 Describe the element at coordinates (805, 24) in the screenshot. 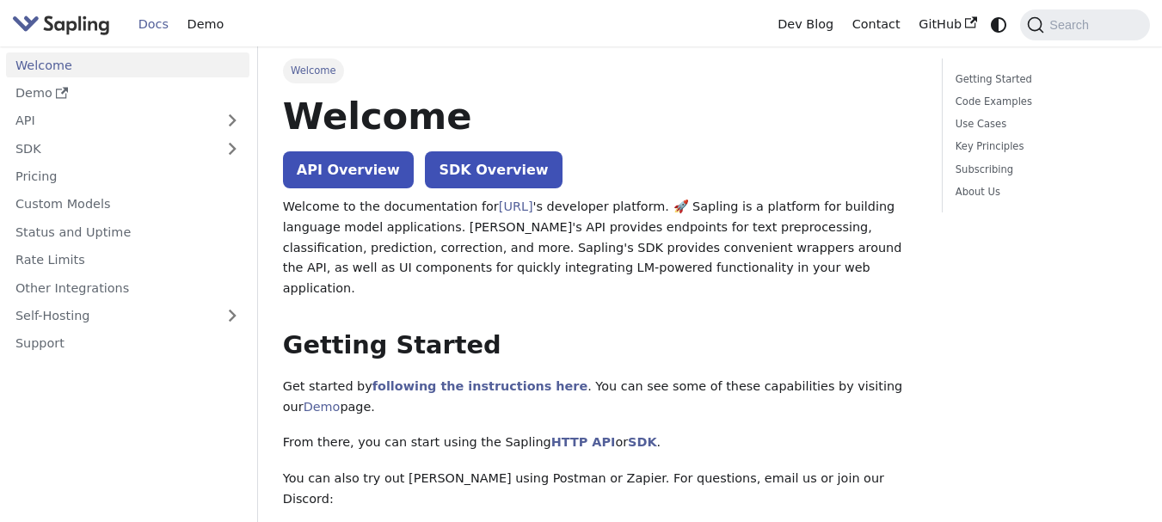

I see `a: Dev Blog` at that location.